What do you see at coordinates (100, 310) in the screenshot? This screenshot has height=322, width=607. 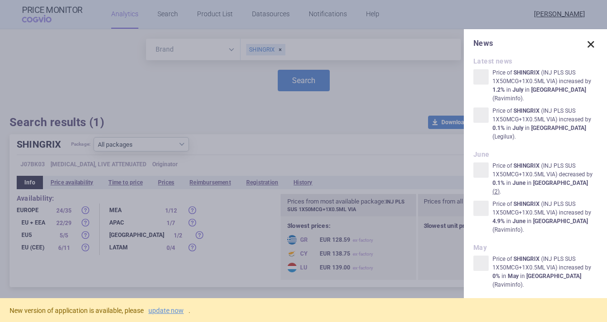 I see `span: New version of application is available, please .` at bounding box center [100, 310].